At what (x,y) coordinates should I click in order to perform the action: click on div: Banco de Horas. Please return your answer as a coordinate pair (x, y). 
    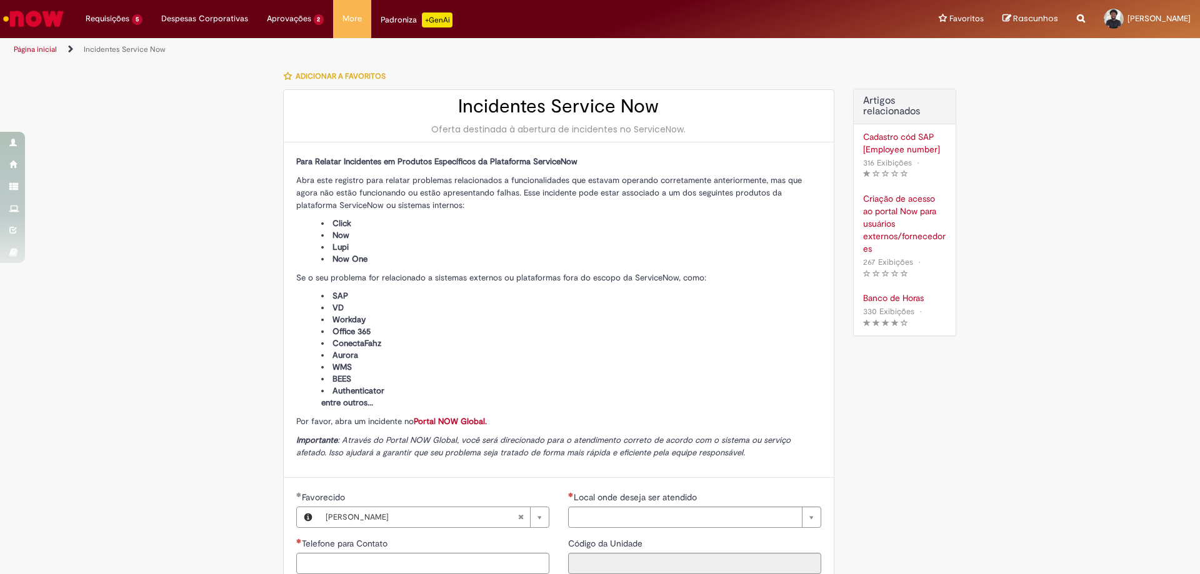
    Looking at the image, I should click on (904, 298).